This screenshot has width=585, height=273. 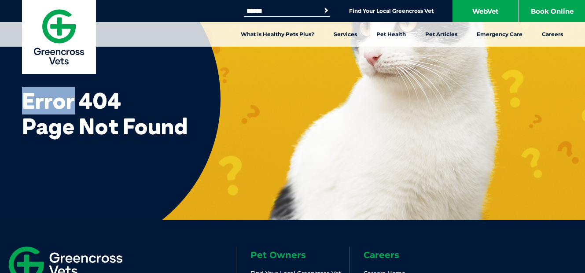 What do you see at coordinates (300, 255) in the screenshot?
I see `h6: Pet Owners` at bounding box center [300, 255].